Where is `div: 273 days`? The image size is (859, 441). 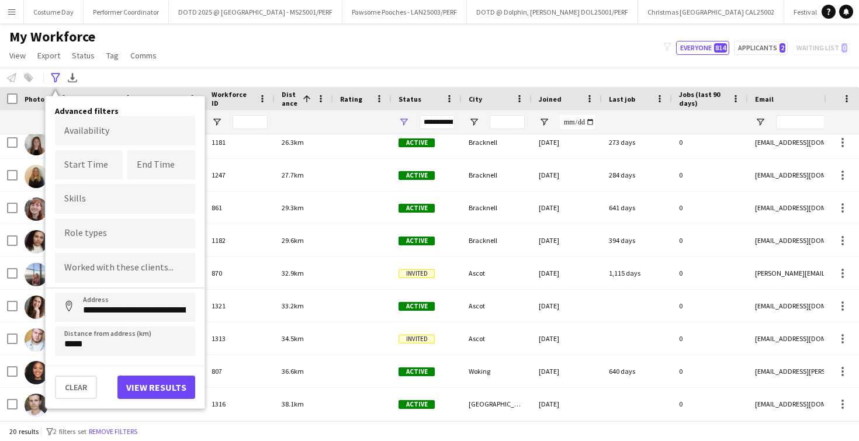
div: 273 days is located at coordinates (637, 142).